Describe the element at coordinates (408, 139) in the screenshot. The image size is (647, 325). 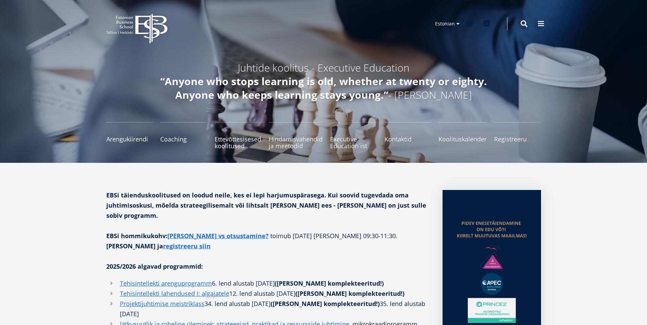
I see `span: Kontaktid` at that location.